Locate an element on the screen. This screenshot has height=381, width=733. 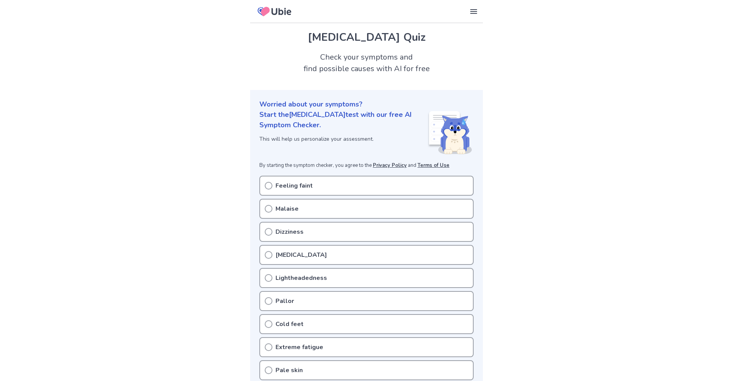
p: Malaise is located at coordinates (287, 209).